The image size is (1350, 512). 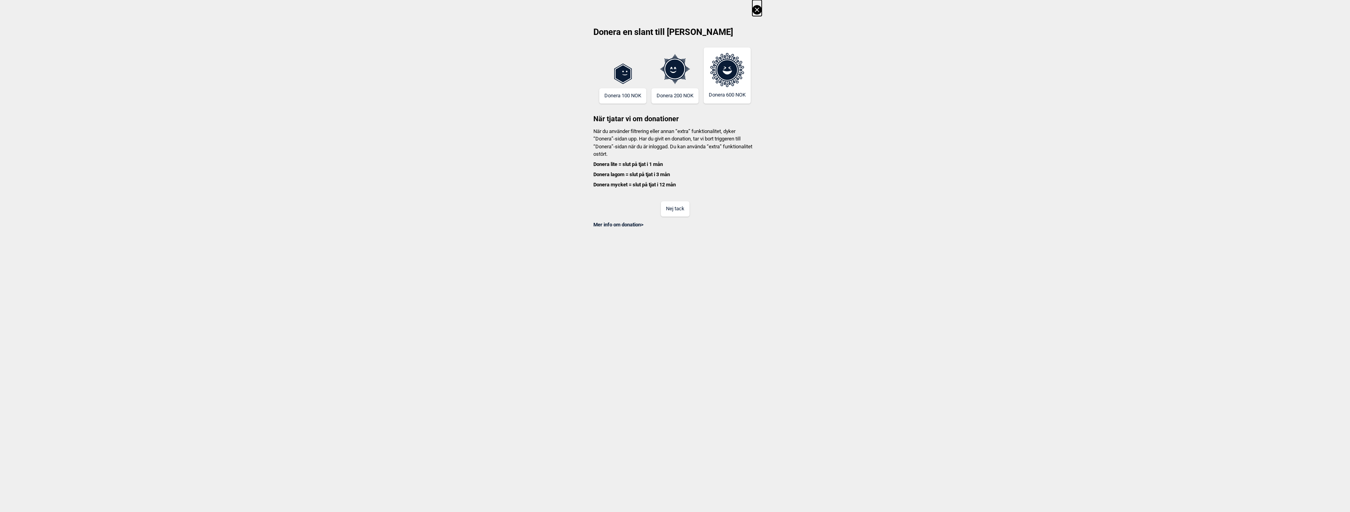 I want to click on button: Donera 200 NOK, so click(x=675, y=96).